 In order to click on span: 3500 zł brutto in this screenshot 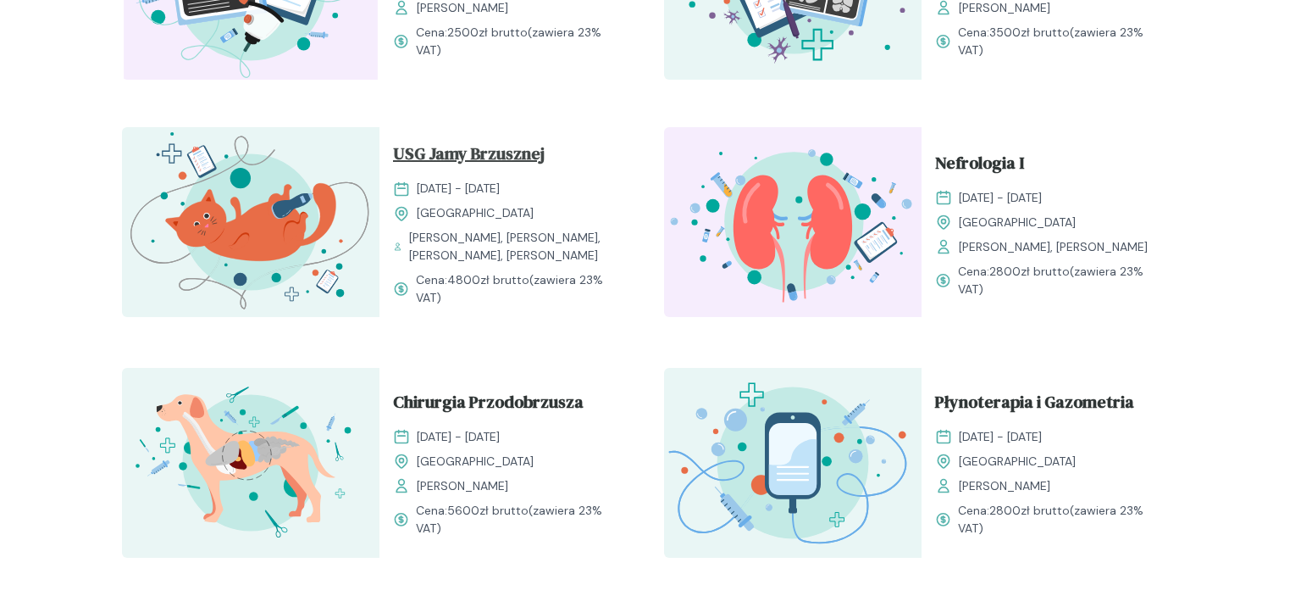, I will do `click(1029, 32)`.